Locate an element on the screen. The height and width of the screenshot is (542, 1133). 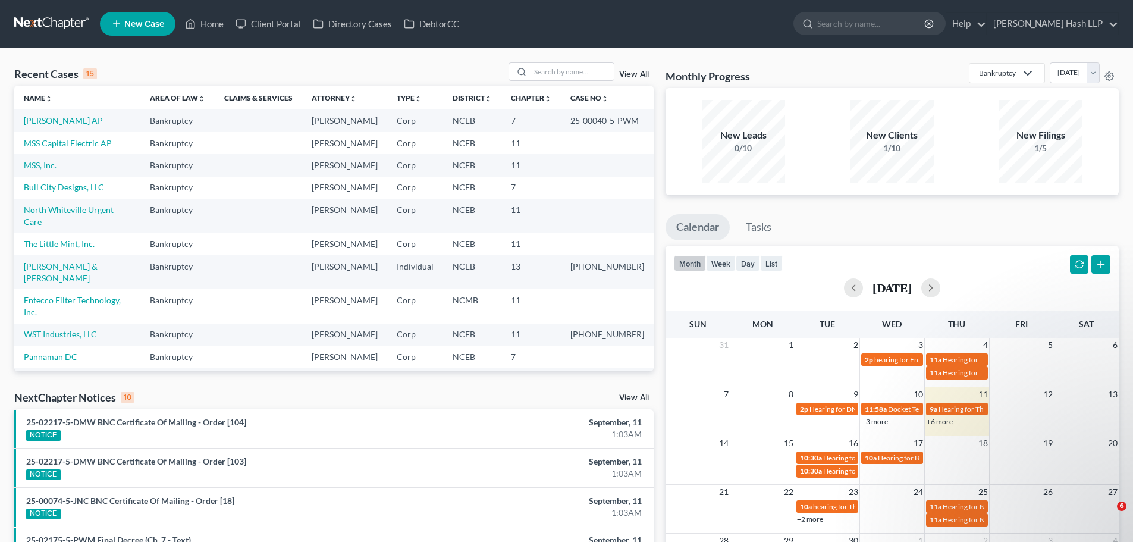
span: Thu is located at coordinates (956, 323).